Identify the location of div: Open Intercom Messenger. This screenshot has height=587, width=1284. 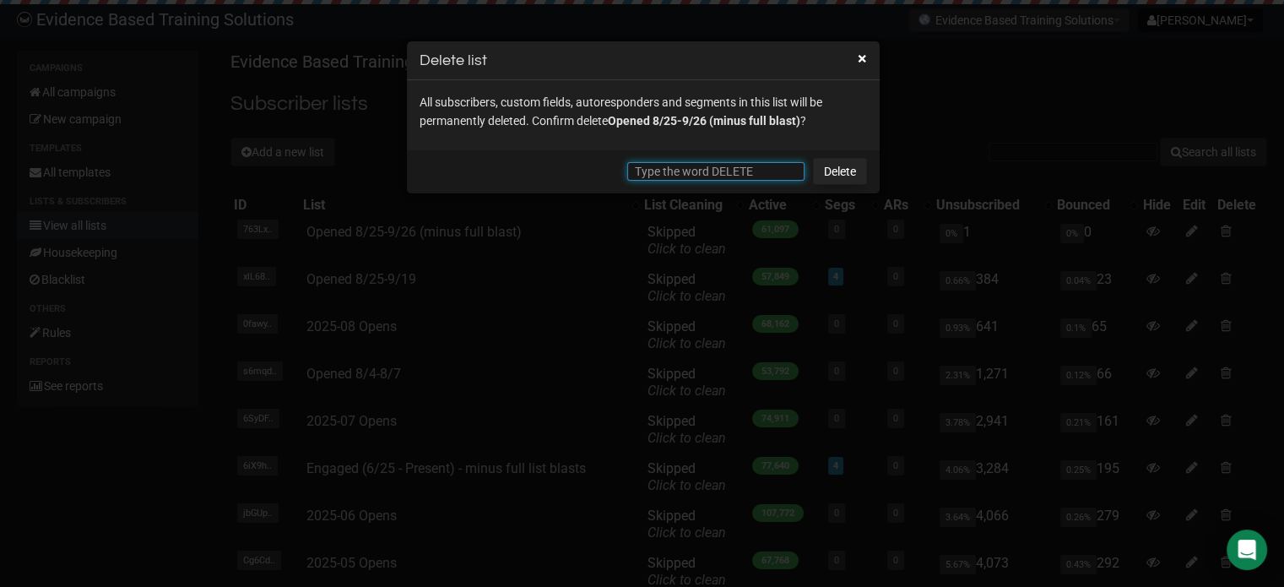
(1247, 550).